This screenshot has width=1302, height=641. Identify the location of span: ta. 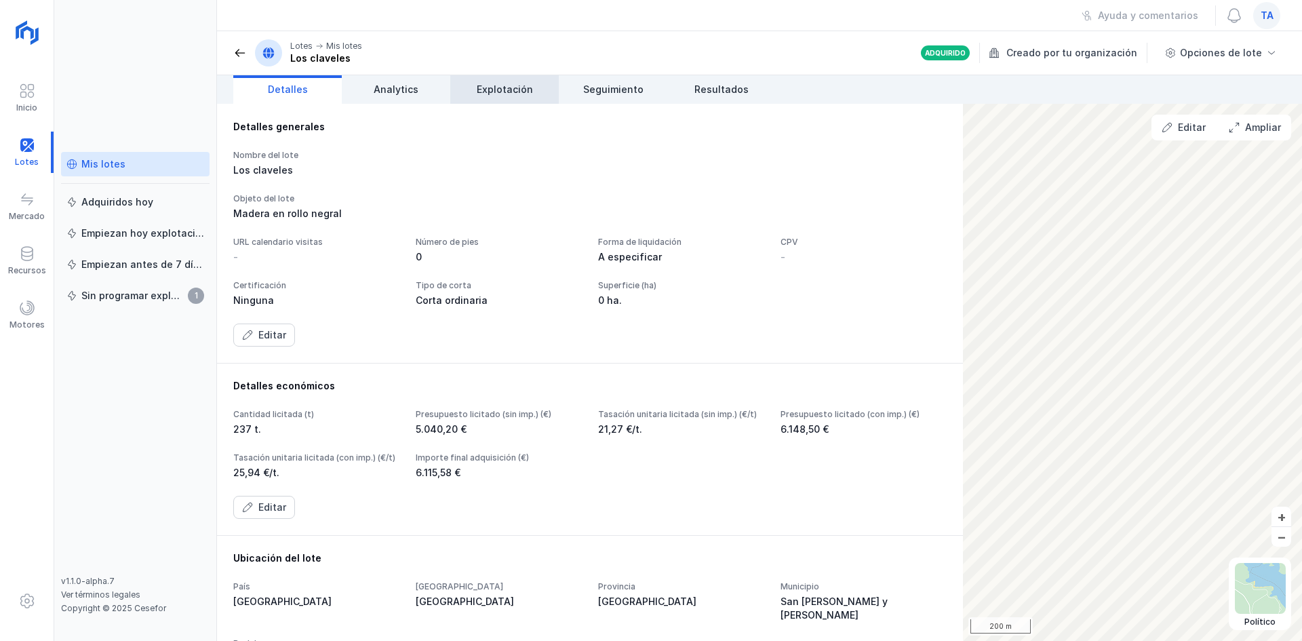
(1267, 16).